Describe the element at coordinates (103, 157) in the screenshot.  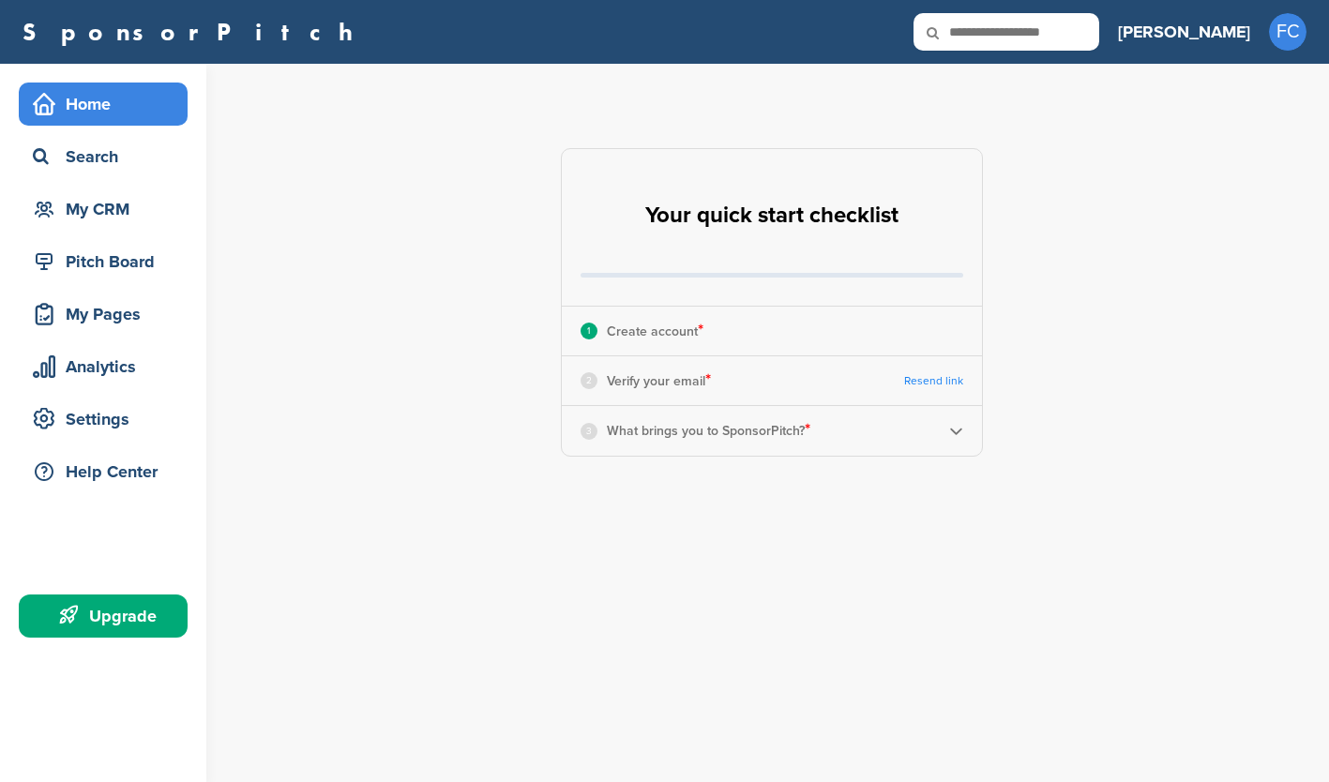
I see `a: Search` at that location.